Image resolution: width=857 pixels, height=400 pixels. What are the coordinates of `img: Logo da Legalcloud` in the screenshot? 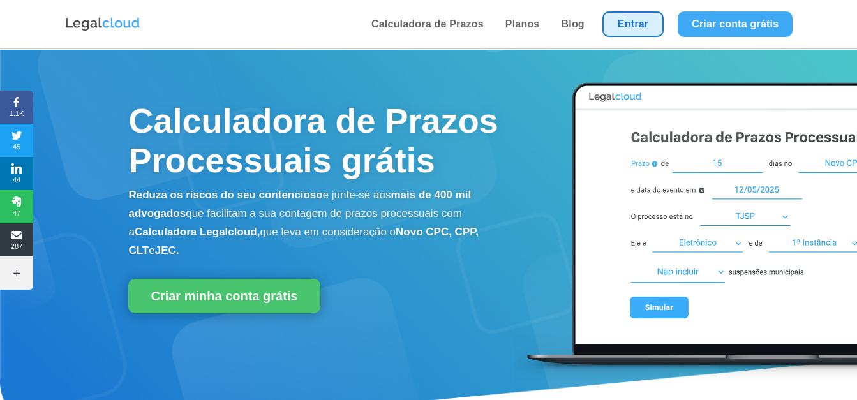 It's located at (103, 24).